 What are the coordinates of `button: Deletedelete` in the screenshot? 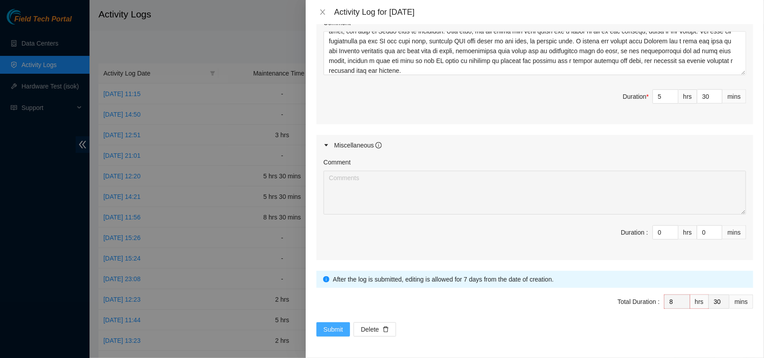 It's located at (375, 330).